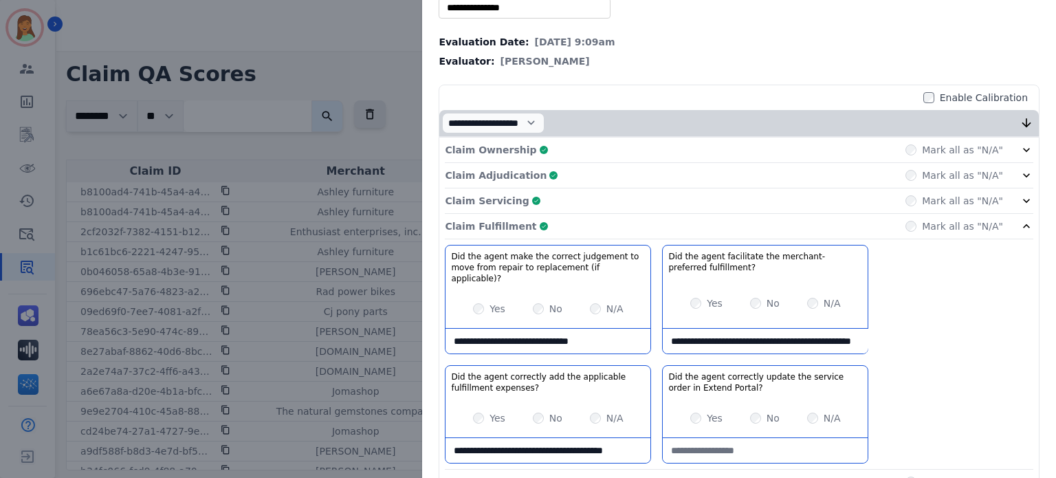 The height and width of the screenshot is (478, 1056). What do you see at coordinates (548, 382) in the screenshot?
I see `h3: Did the agent correctly add the applicable fulfillment expenses?` at bounding box center [548, 382].